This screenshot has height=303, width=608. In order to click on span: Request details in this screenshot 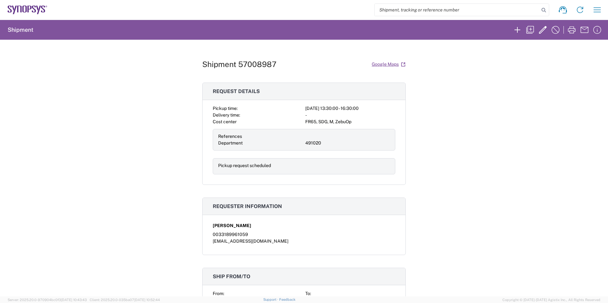, I will do `click(236, 91)`.